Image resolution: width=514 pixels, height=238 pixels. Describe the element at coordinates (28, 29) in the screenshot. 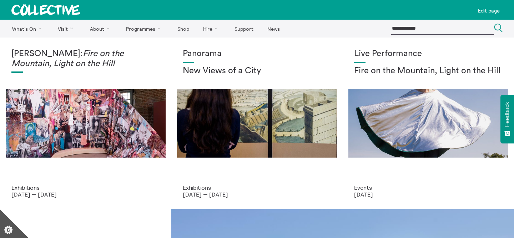

I see `a: What's On` at that location.